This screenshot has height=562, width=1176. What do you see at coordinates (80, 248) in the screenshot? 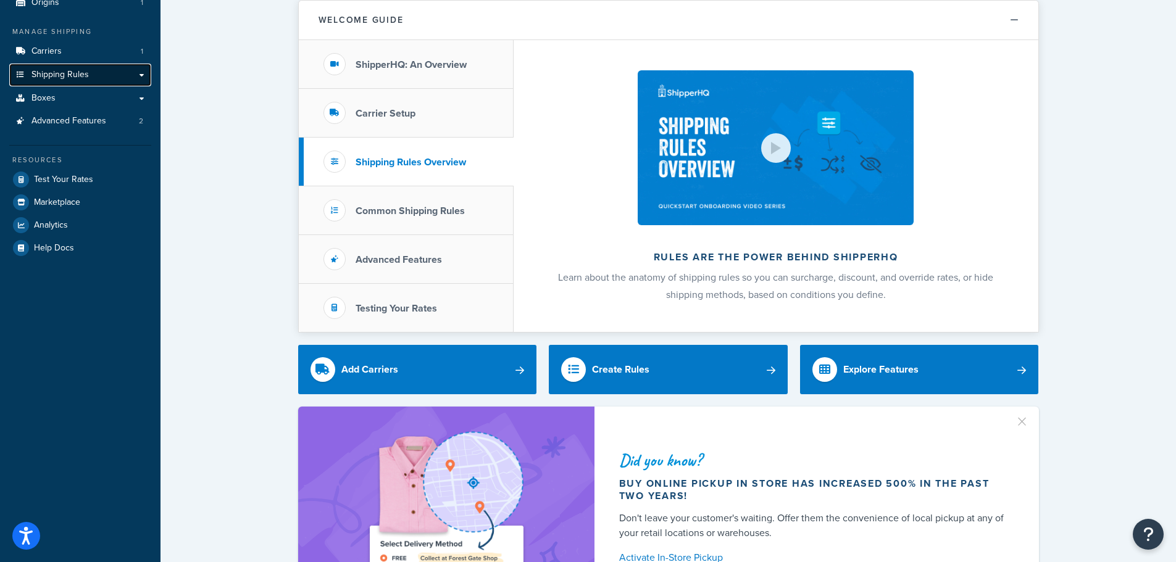
I see `a: Help Docs` at bounding box center [80, 248].